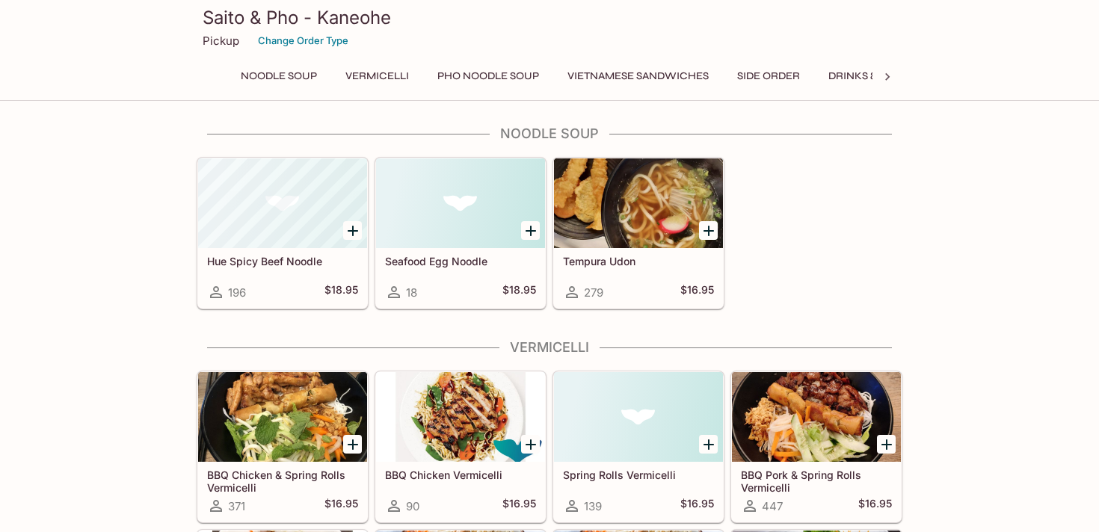 The image size is (1099, 532). Describe the element at coordinates (488, 76) in the screenshot. I see `button: Pho Noodle Soup` at that location.